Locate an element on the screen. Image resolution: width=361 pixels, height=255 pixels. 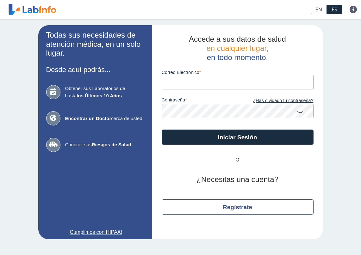
b: Riesgos de Salud is located at coordinates (111, 145).